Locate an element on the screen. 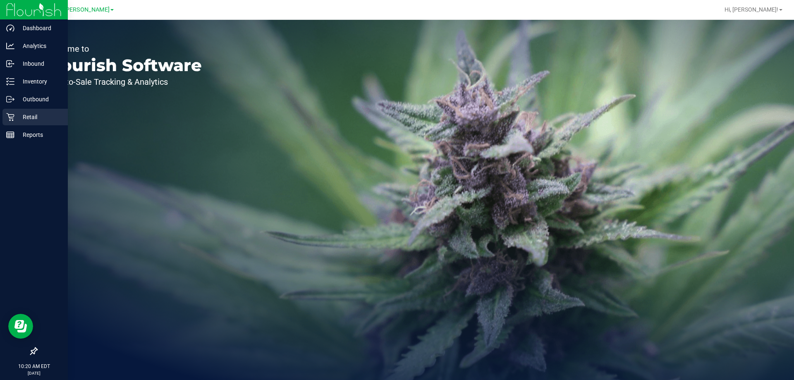  inline-svg: Reports is located at coordinates (10, 135).